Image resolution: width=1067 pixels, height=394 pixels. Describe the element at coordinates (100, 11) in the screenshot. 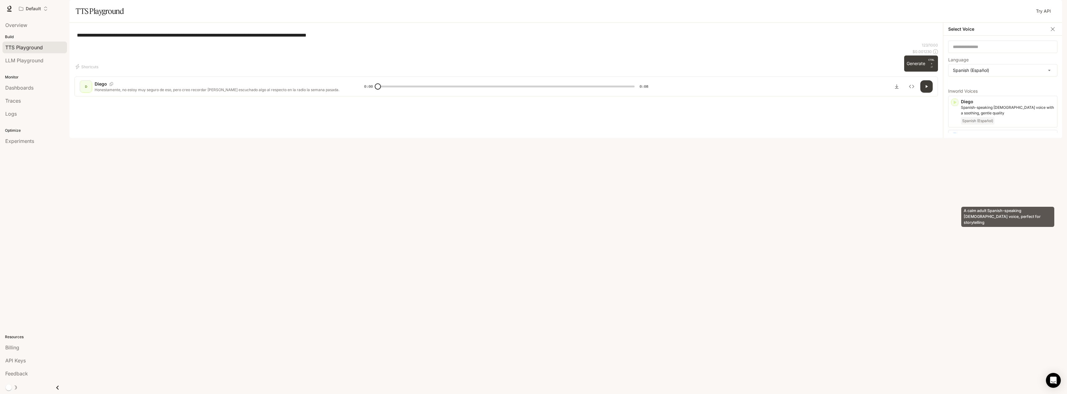

I see `h1: TTS Playground` at that location.